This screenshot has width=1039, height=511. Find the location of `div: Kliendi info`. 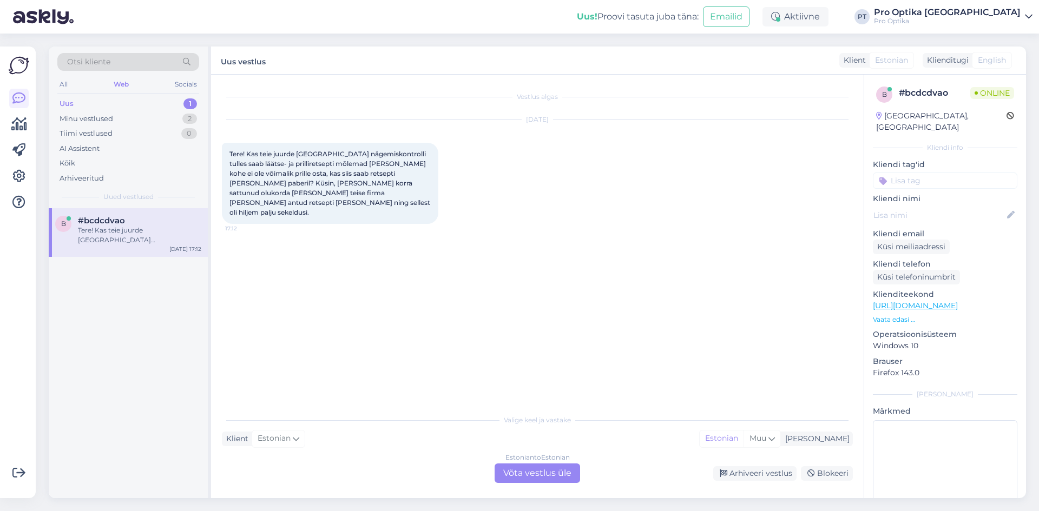

div: Kliendi info is located at coordinates (945, 148).